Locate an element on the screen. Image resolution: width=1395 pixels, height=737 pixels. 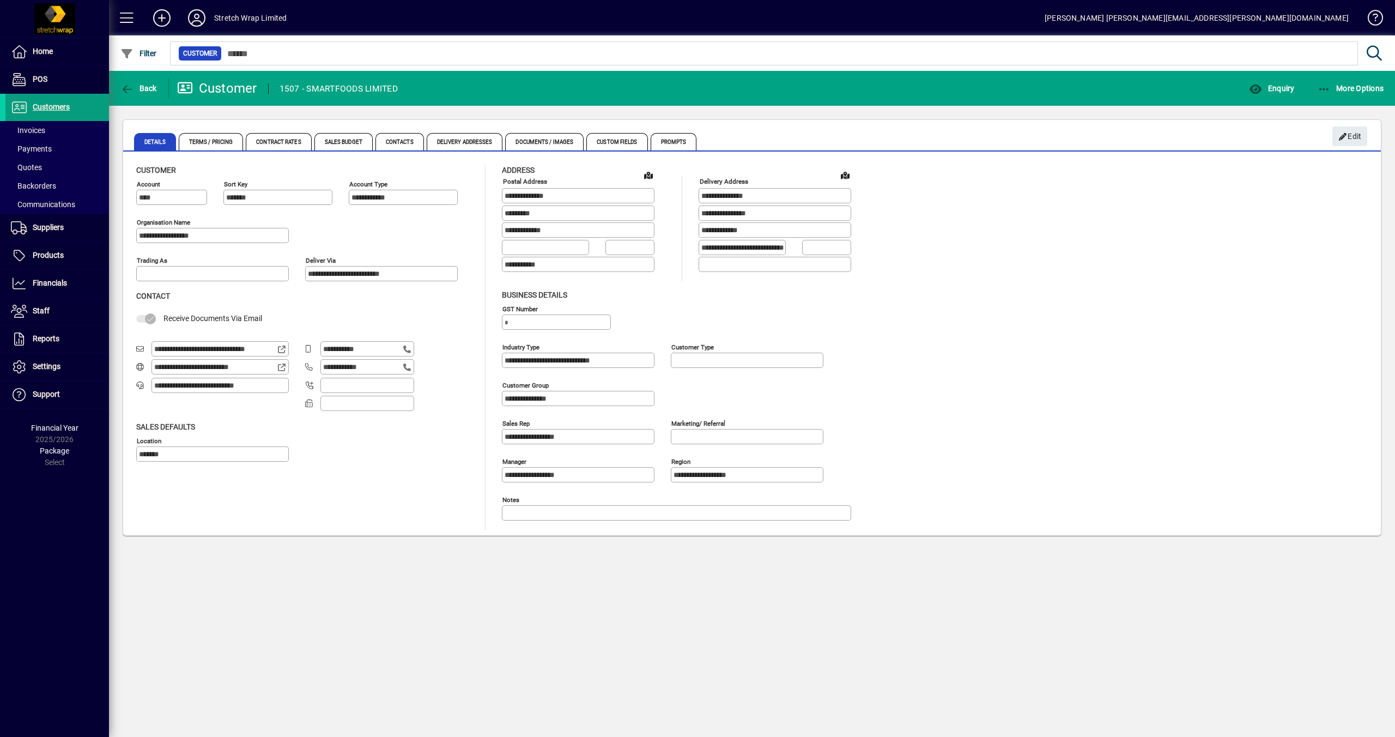
mat-label: Industry type is located at coordinates (521, 347).